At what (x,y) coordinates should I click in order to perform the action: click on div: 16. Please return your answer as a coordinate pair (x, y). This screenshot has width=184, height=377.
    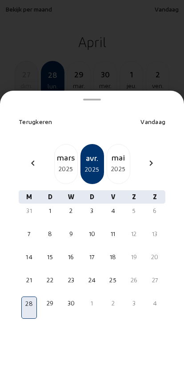
    Looking at the image, I should click on (71, 257).